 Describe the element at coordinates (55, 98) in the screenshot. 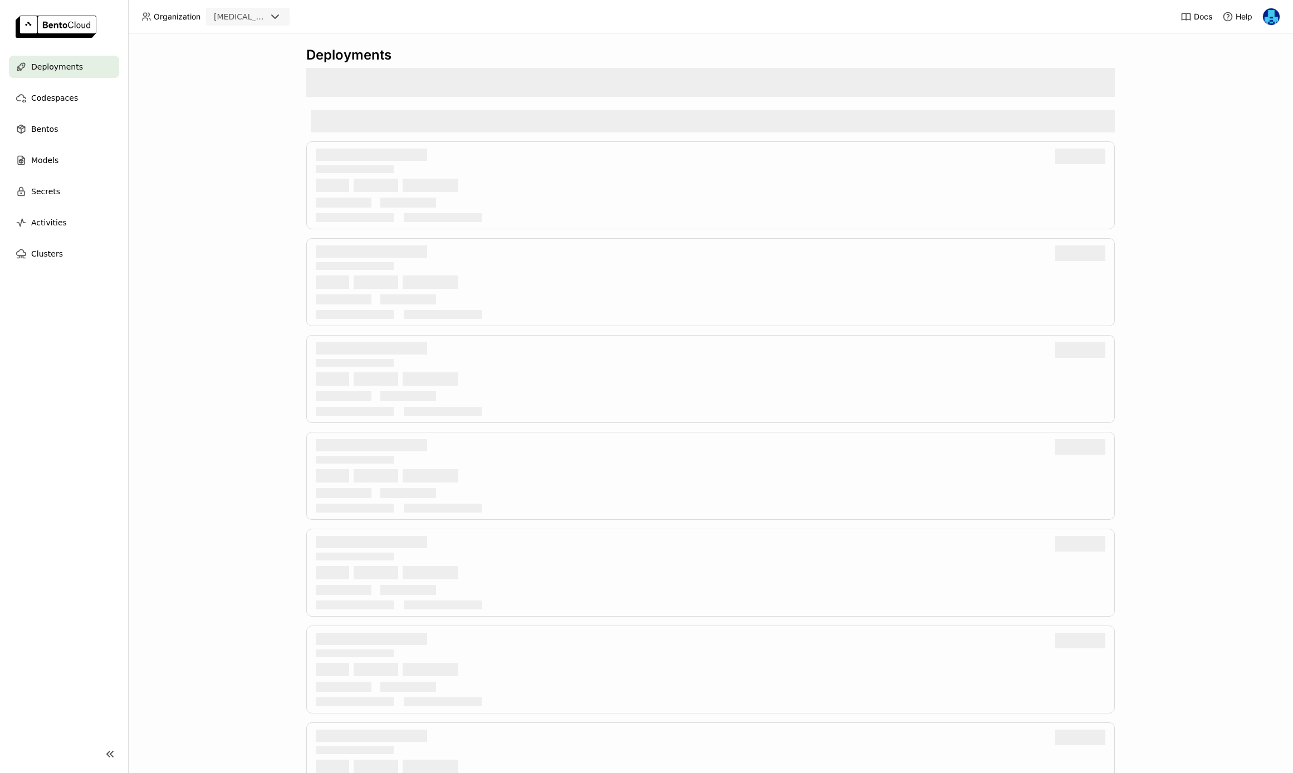

I see `span: Codespaces` at that location.